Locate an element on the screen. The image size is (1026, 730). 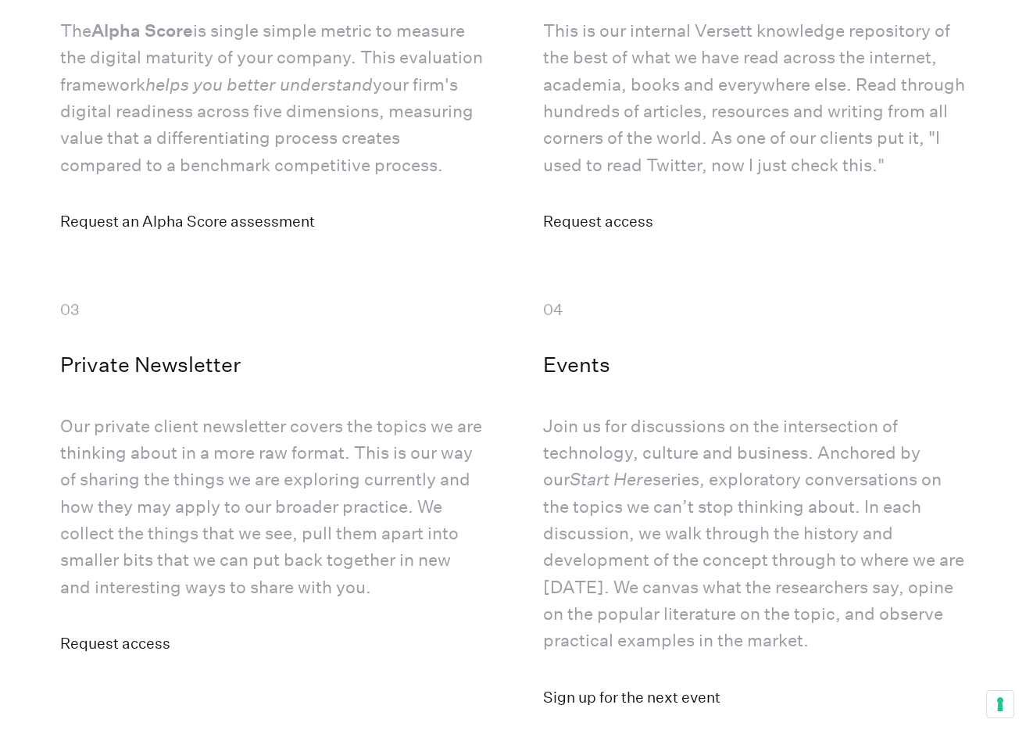
button: Your consent preferences for tracking technologies is located at coordinates (1000, 704).